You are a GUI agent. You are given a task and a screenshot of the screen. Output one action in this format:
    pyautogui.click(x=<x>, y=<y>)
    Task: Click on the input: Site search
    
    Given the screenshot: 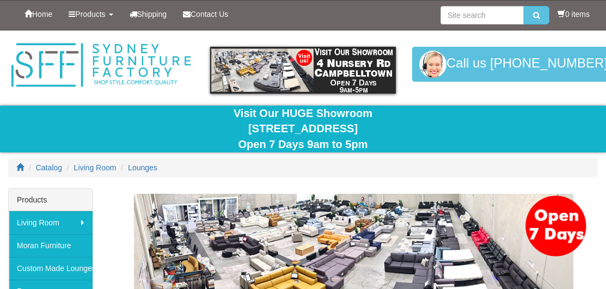 What is the action you would take?
    pyautogui.click(x=482, y=15)
    